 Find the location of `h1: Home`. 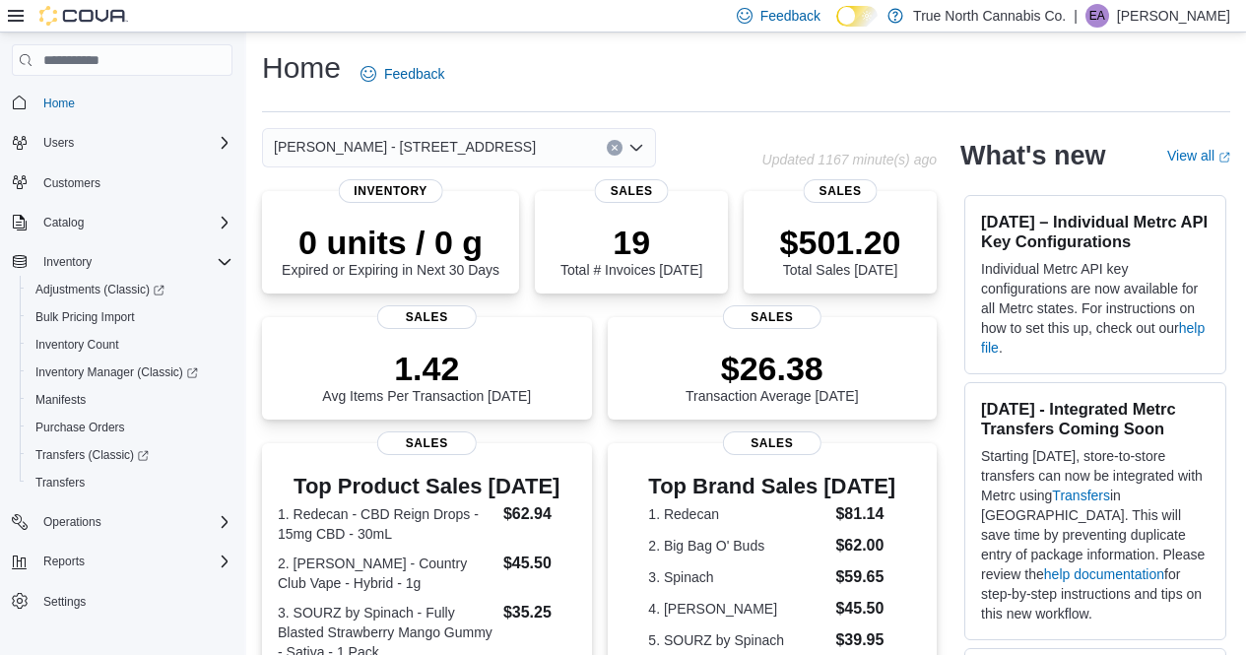

h1: Home is located at coordinates (301, 68).